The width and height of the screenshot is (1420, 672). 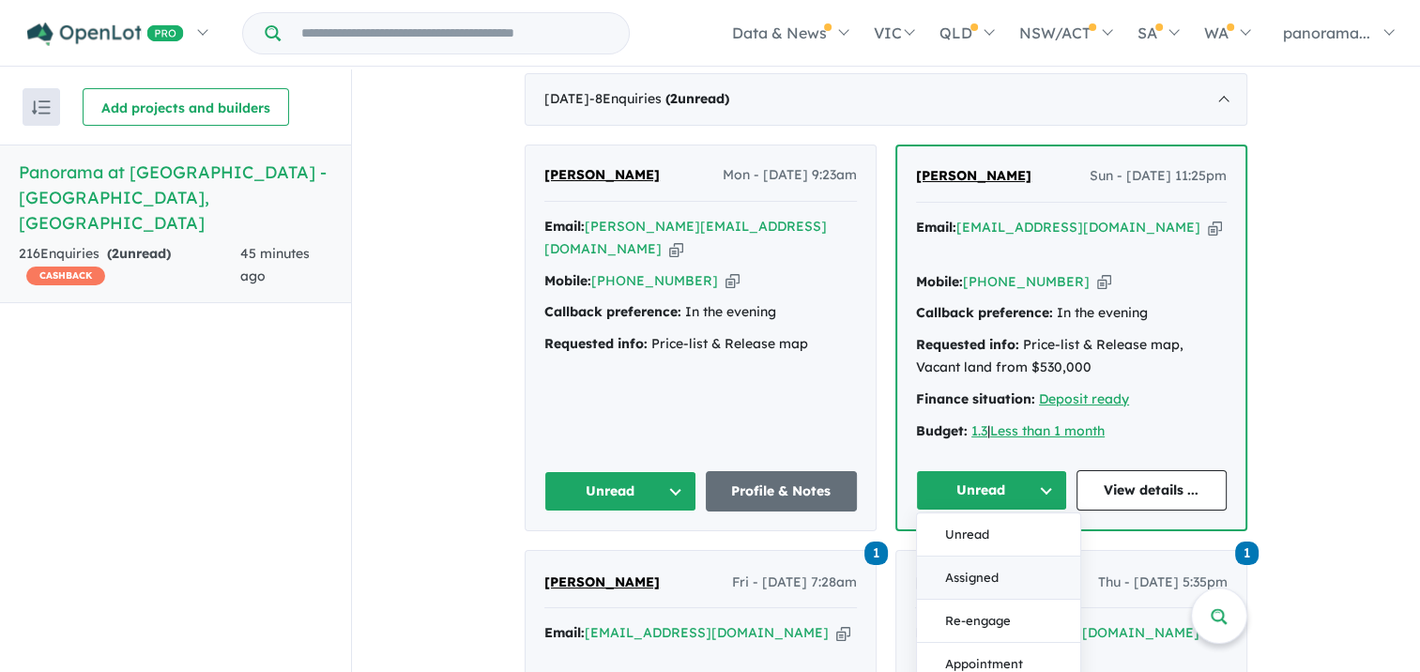 What do you see at coordinates (1048, 431) in the screenshot?
I see `u: Less than 1 month` at bounding box center [1048, 431].